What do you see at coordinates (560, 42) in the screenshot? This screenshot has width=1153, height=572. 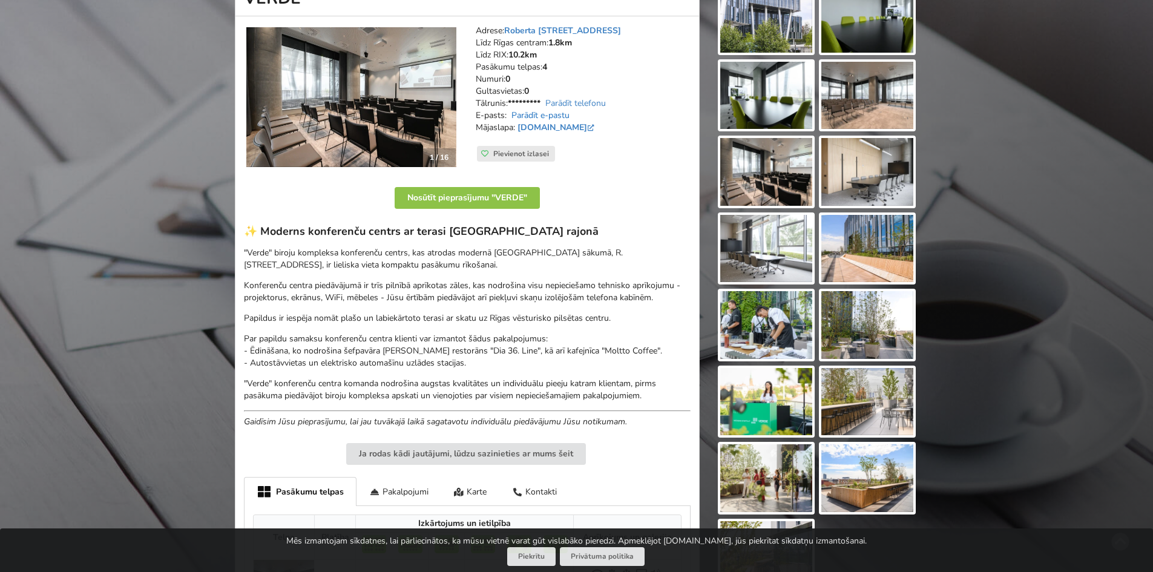 I see `strong: 1.8km` at bounding box center [560, 42].